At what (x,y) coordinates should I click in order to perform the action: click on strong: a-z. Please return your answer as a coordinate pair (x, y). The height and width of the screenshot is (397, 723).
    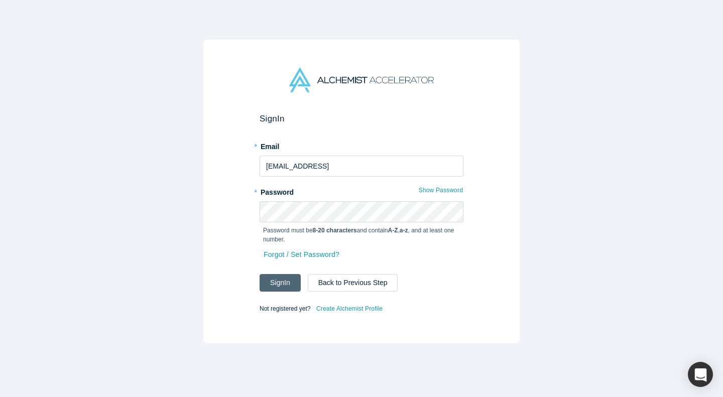
    Looking at the image, I should click on (404, 231).